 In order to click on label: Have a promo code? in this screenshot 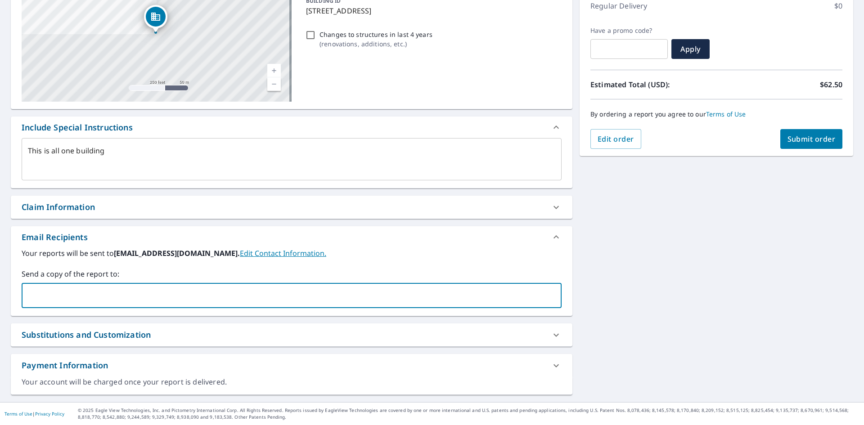, I will do `click(629, 31)`.